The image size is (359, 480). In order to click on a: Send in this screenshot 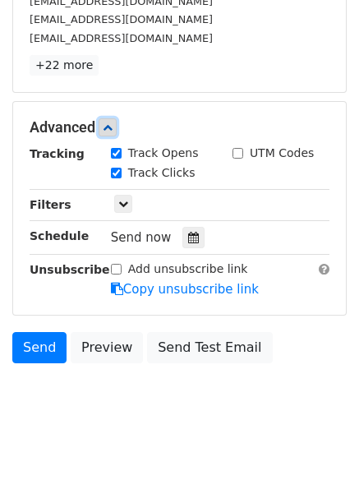, I will do `click(39, 348)`.